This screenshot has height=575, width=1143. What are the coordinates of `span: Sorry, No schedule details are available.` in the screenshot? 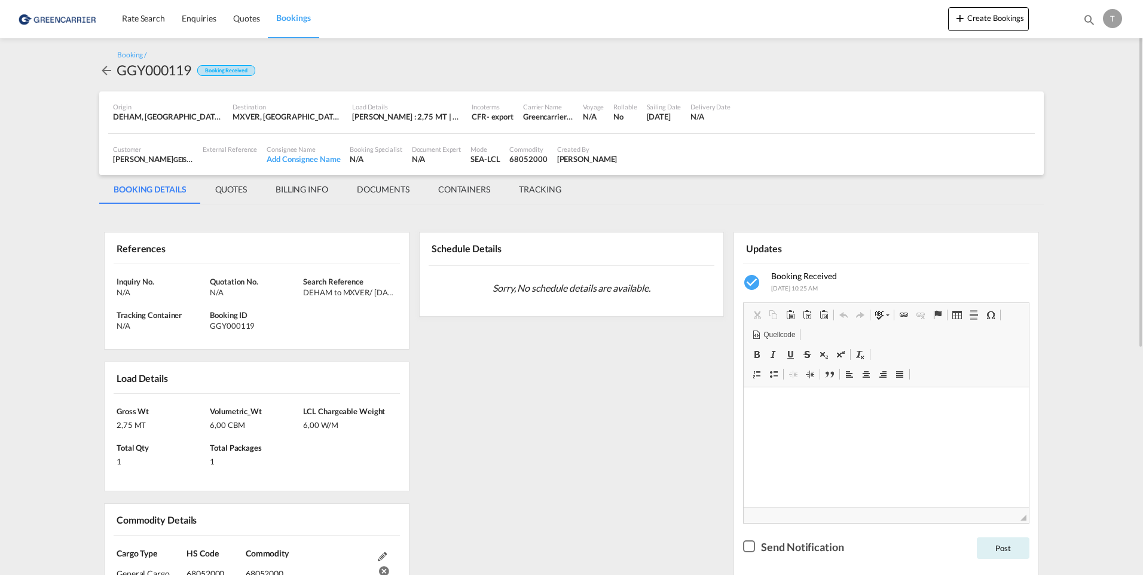 It's located at (572, 288).